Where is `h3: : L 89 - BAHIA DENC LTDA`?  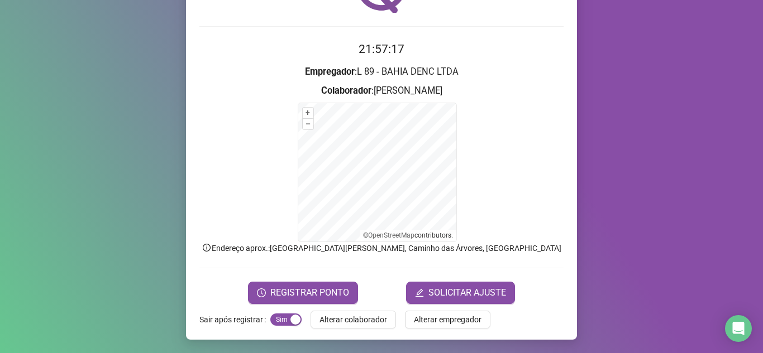 h3: : L 89 - BAHIA DENC LTDA is located at coordinates (381, 72).